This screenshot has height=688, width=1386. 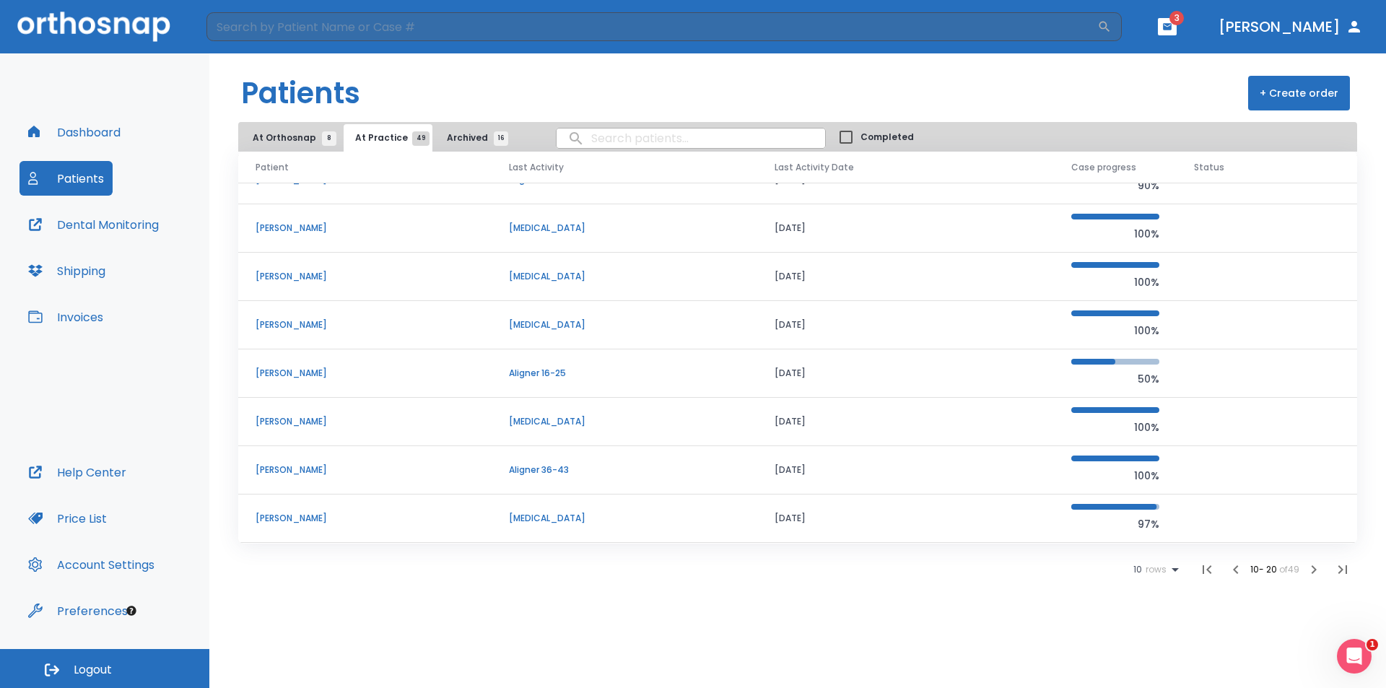 What do you see at coordinates (131, 611) in the screenshot?
I see `div: Tooltip anchor` at bounding box center [131, 611].